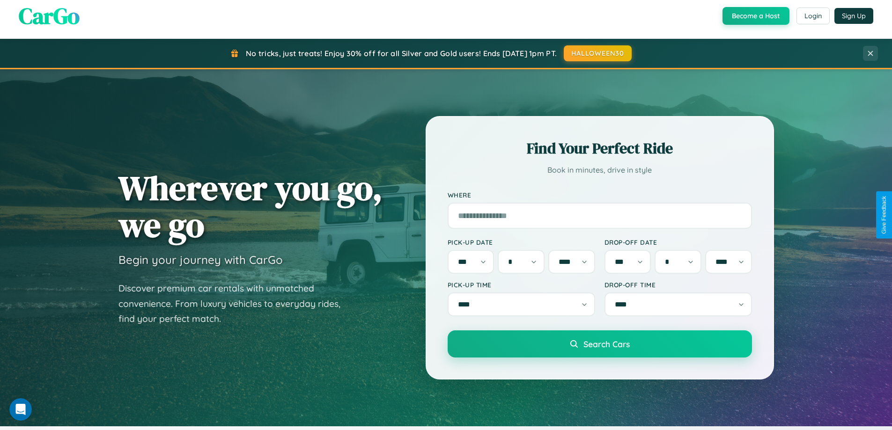 This screenshot has height=430, width=892. I want to click on button: Search Cars, so click(600, 344).